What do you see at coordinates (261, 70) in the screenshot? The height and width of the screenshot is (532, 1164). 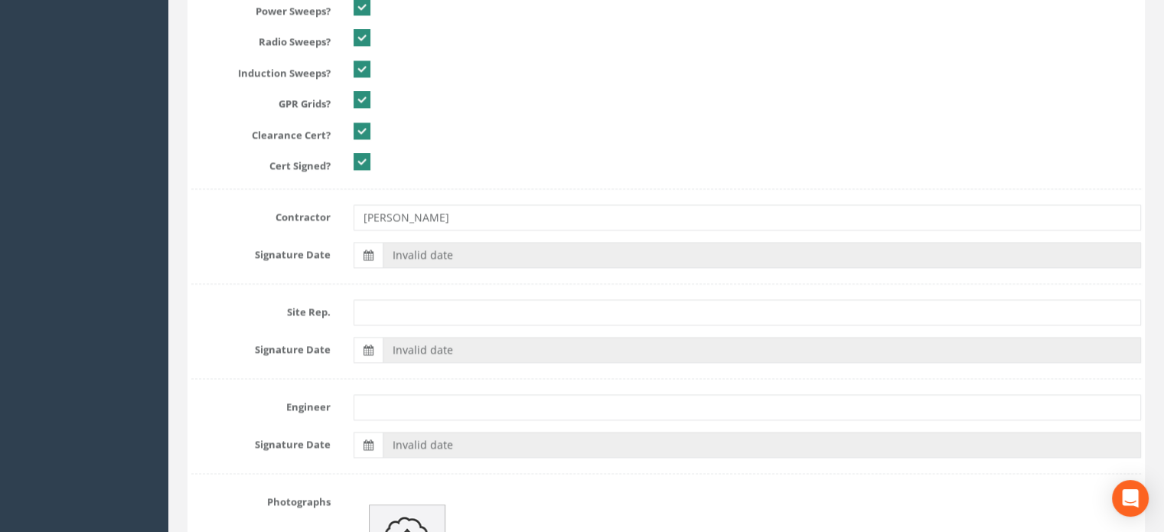 I see `label: Induction Sweeps?` at bounding box center [261, 70].